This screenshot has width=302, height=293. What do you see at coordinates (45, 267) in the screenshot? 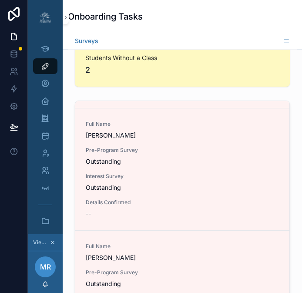
I see `span: MR` at bounding box center [45, 267].